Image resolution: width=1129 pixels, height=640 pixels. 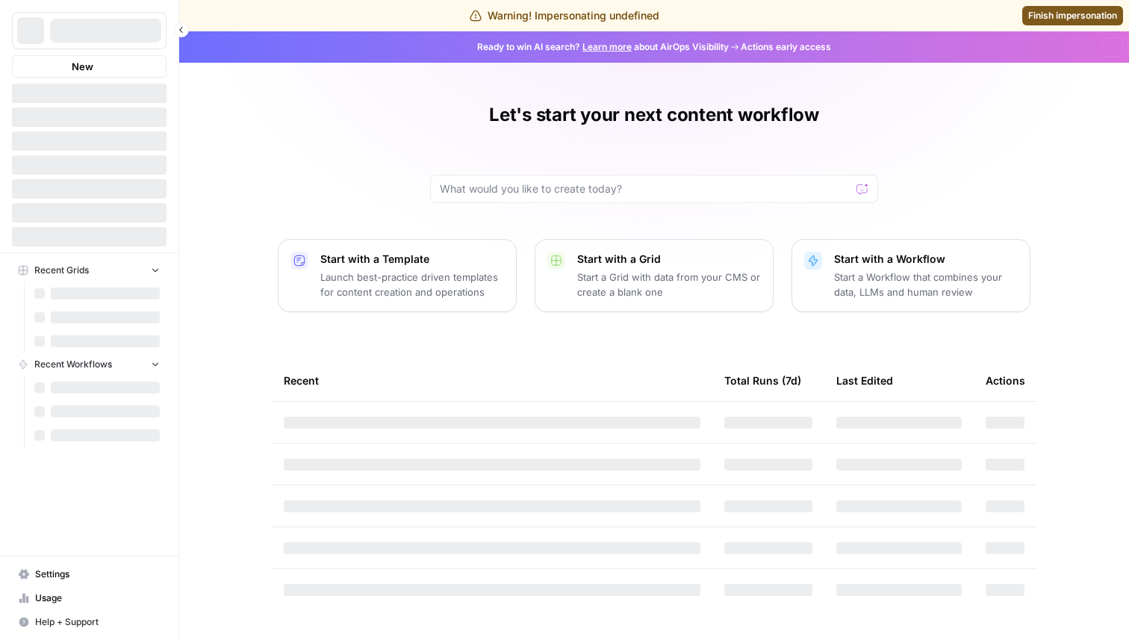 I want to click on button: Help + Support, so click(x=89, y=622).